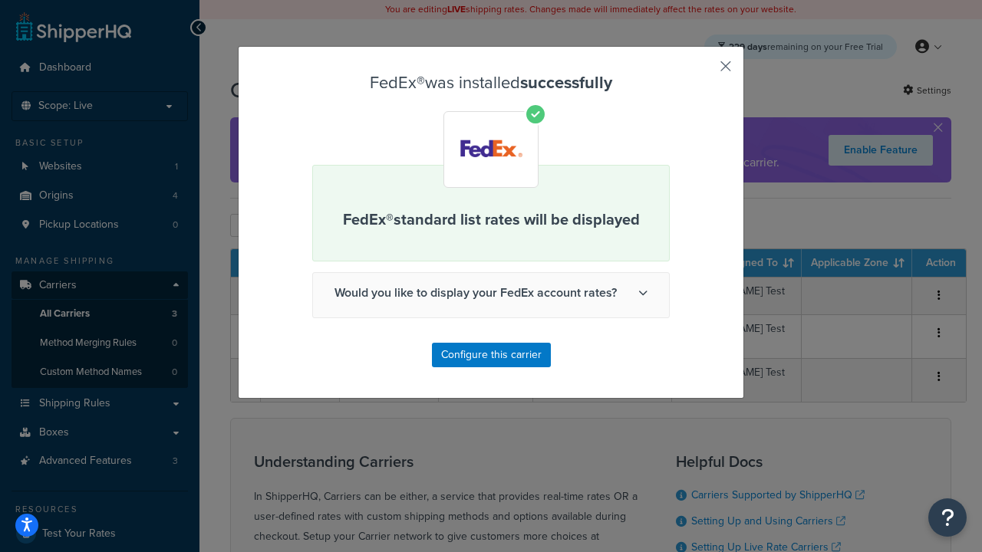 The width and height of the screenshot is (982, 552). Describe the element at coordinates (491, 213) in the screenshot. I see `div: FedEx® standard list rates will be displayed` at that location.